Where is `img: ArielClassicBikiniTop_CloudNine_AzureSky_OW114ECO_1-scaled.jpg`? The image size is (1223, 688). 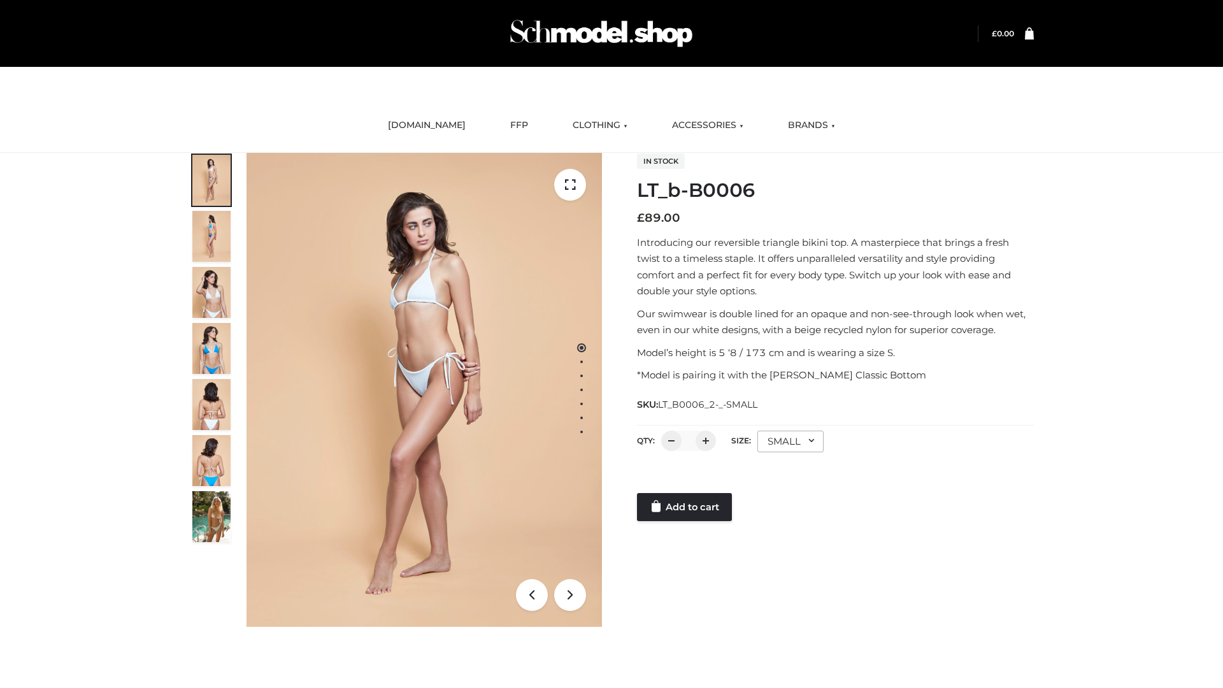
img: ArielClassicBikiniTop_CloudNine_AzureSky_OW114ECO_1-scaled.jpg is located at coordinates (212, 180).